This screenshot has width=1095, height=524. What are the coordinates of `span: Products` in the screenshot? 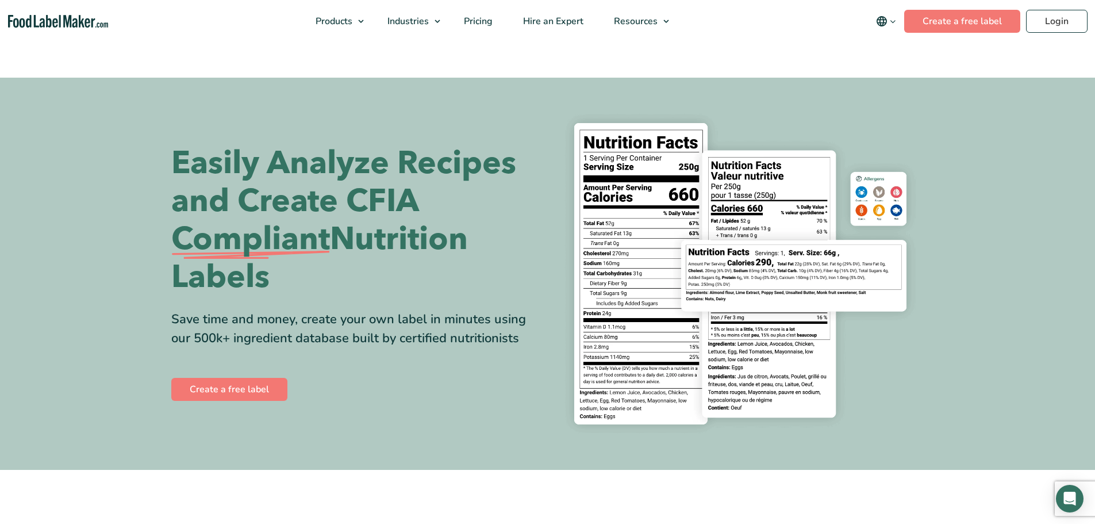 It's located at (333, 21).